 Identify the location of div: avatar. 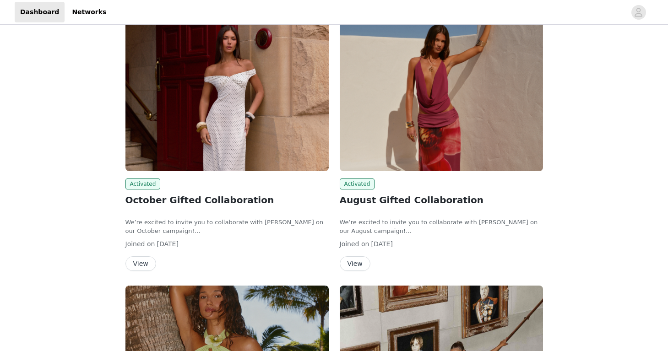
(639, 12).